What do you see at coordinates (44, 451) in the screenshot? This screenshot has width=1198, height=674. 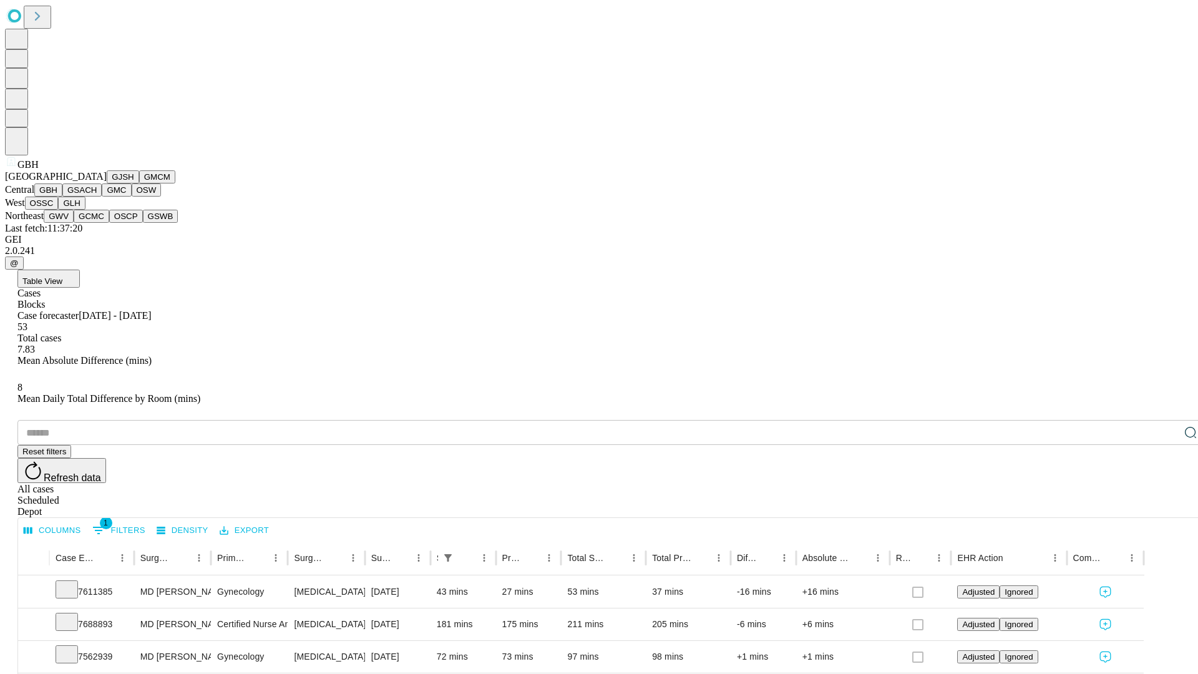 I see `span: Reset filters` at bounding box center [44, 451].